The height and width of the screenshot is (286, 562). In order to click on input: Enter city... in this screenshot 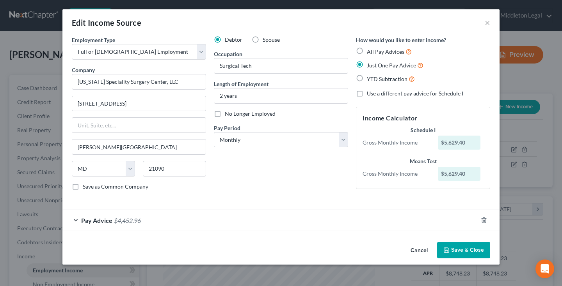, I will do `click(139, 147)`.